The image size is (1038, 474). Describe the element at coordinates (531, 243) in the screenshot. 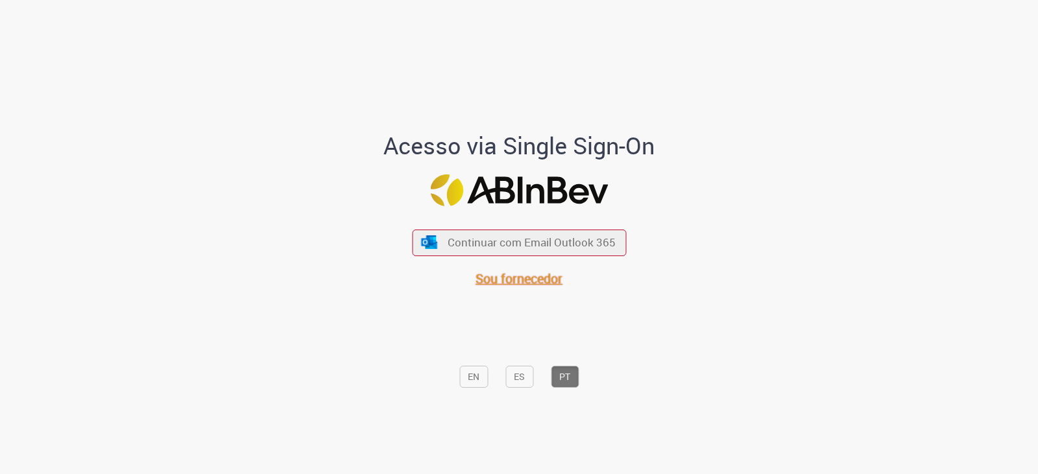

I see `span: Continuar com Email Outlook 365` at that location.